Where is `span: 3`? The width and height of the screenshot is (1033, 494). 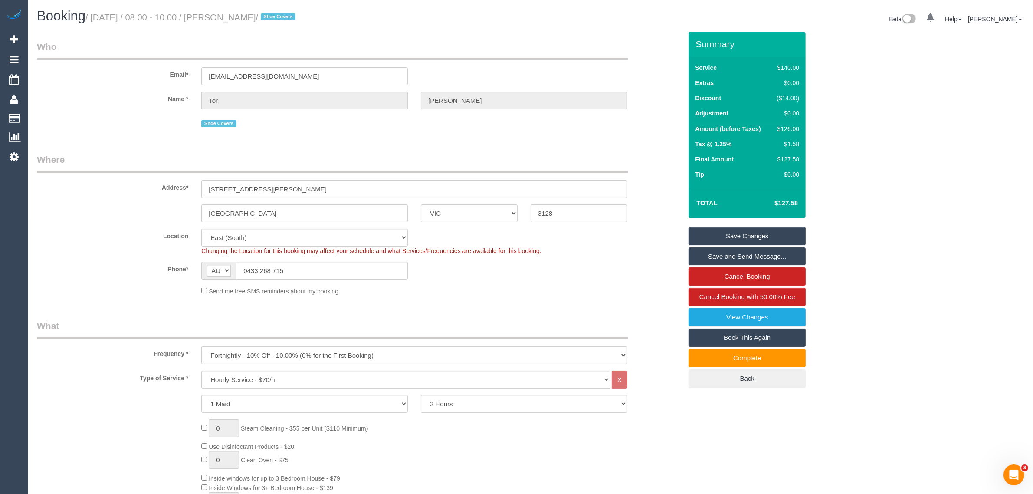
span: 3 is located at coordinates (1025, 468).